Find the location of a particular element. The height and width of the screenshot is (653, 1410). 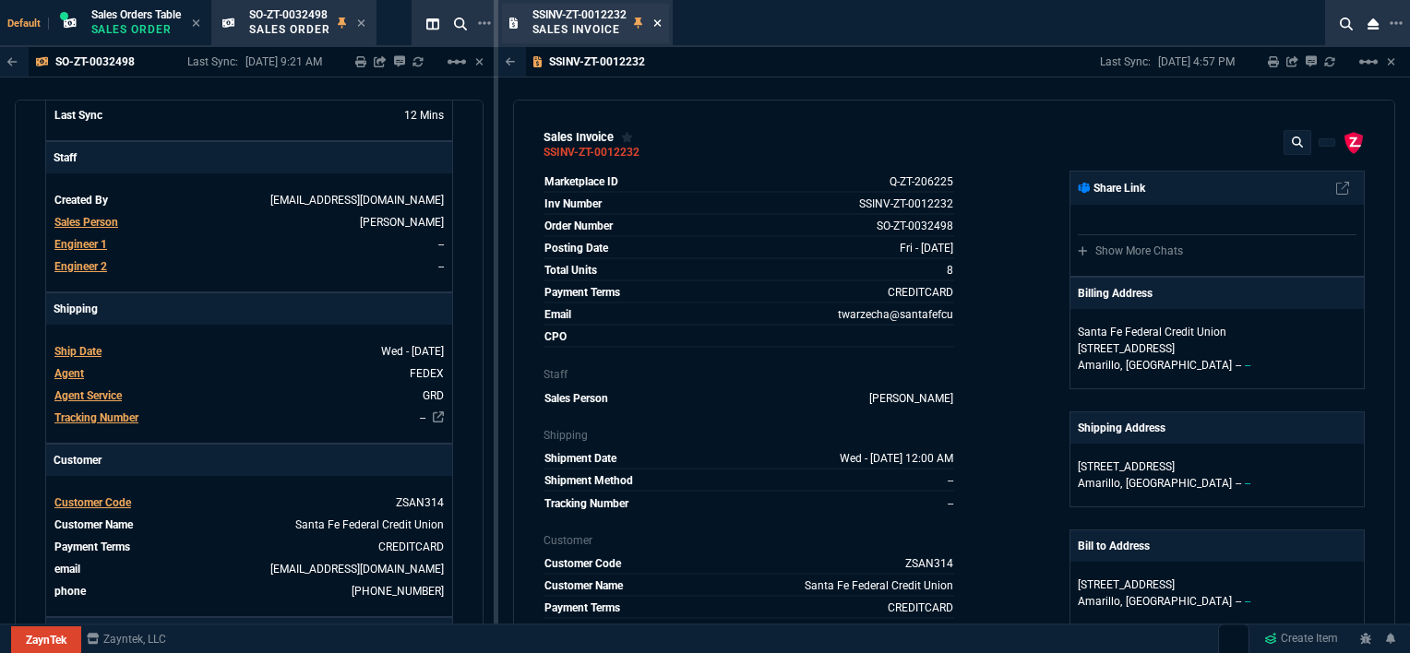

p: SO-ZT-0032498 is located at coordinates (95, 62).